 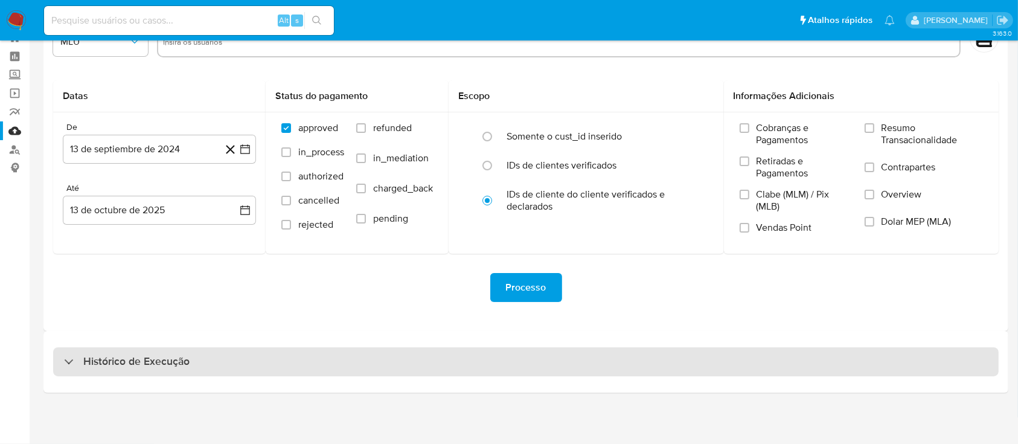 What do you see at coordinates (1003, 33) in the screenshot?
I see `span: 3.163.0` at bounding box center [1003, 33].